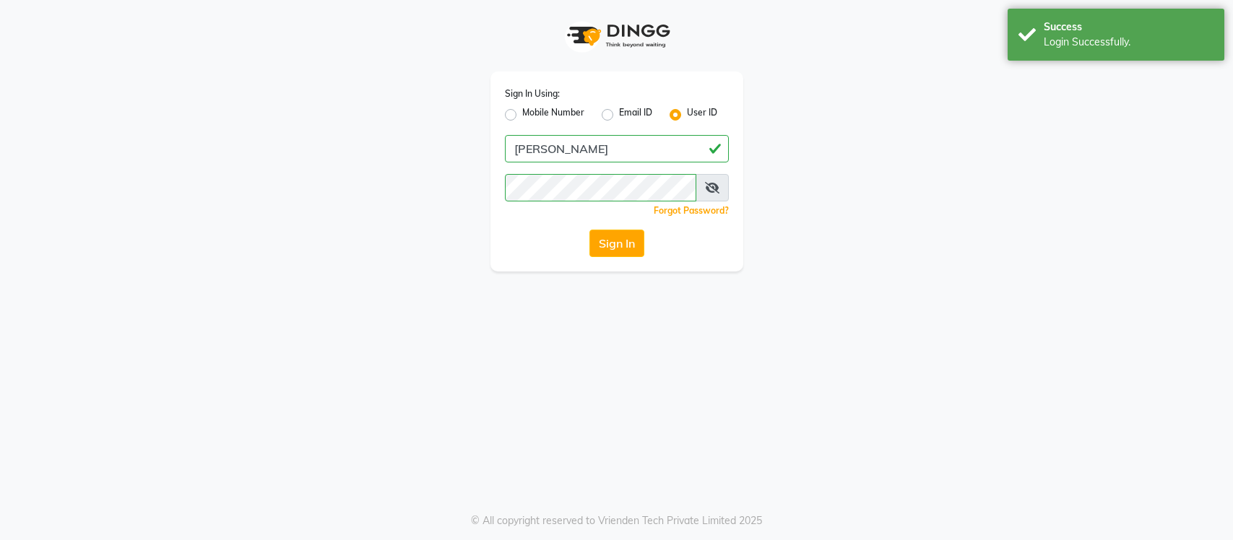  Describe the element at coordinates (635, 115) in the screenshot. I see `label: Email ID` at that location.